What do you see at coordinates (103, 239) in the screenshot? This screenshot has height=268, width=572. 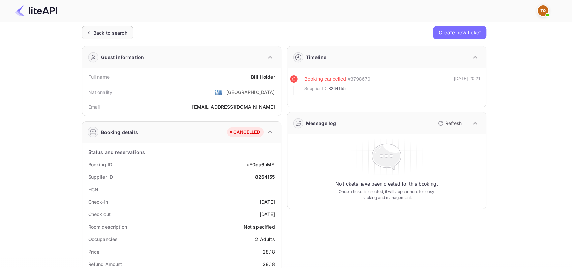 I see `div: Occupancies` at bounding box center [103, 239].